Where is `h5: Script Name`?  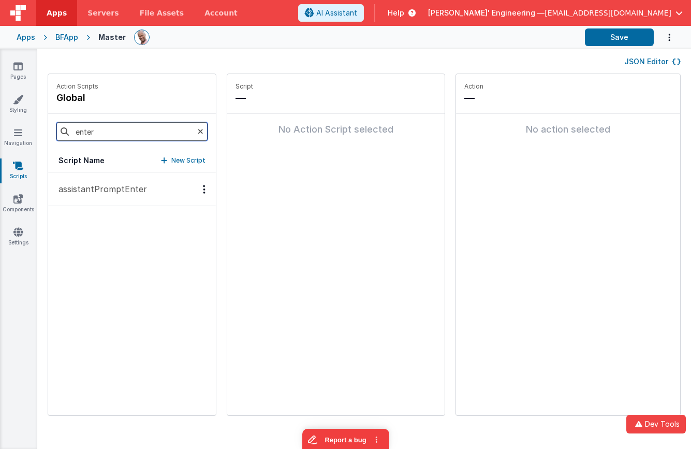 h5: Script Name is located at coordinates (81, 160).